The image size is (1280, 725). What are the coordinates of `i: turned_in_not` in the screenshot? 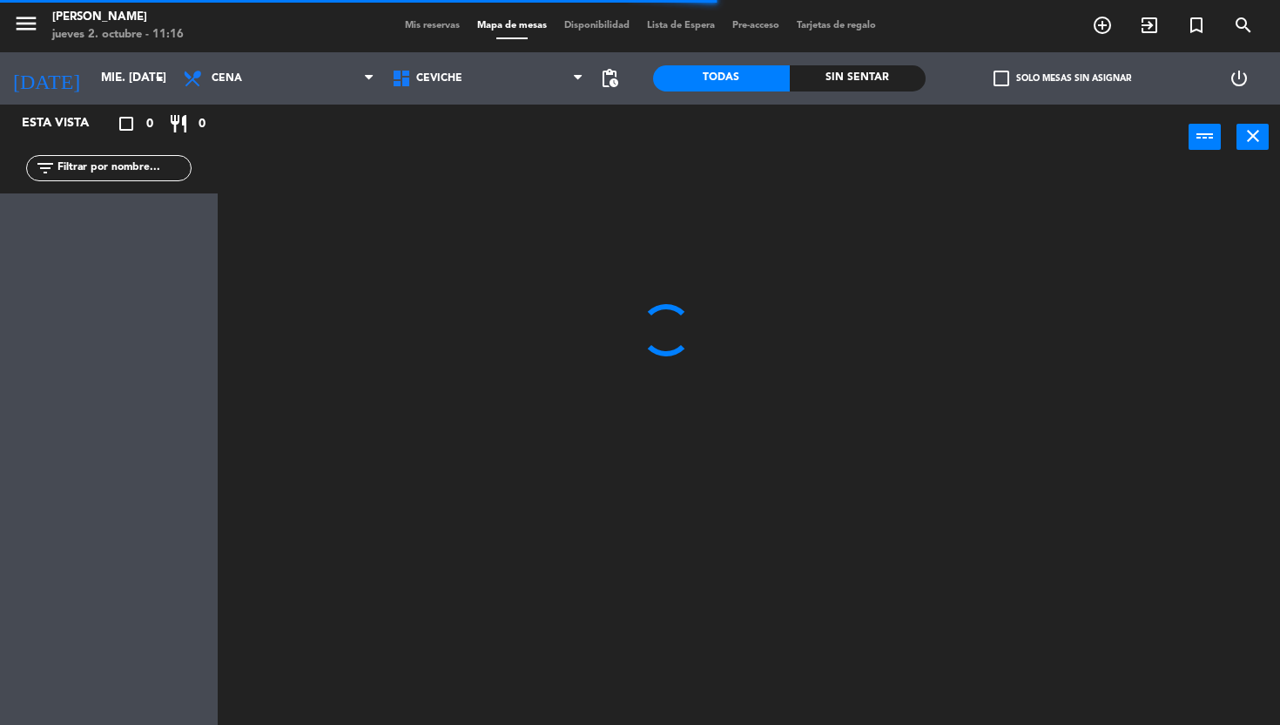 It's located at (1197, 25).